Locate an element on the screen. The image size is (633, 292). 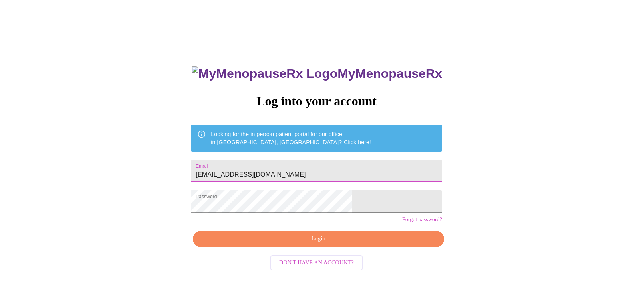
a: Click here! is located at coordinates (357, 142).